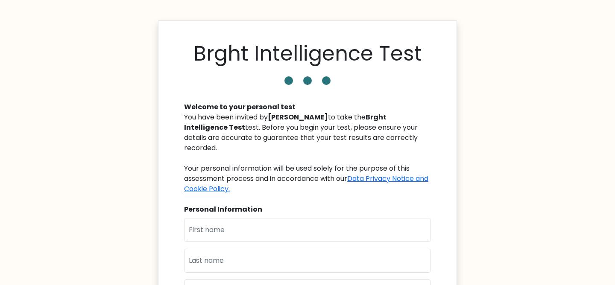 The height and width of the screenshot is (285, 615). Describe the element at coordinates (308, 210) in the screenshot. I see `div: Personal Information` at that location.